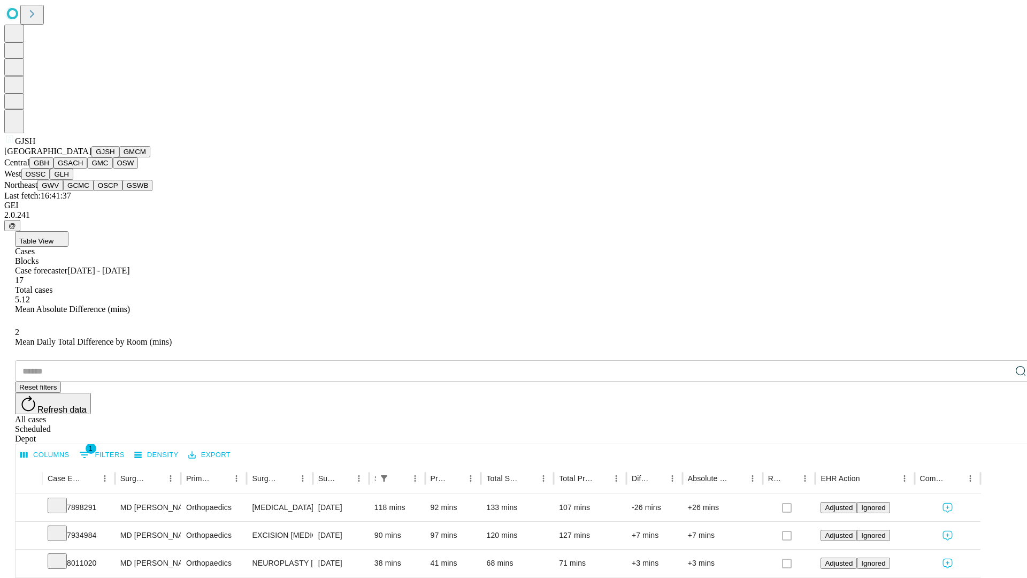  Describe the element at coordinates (105, 151) in the screenshot. I see `button: GJSH` at that location.